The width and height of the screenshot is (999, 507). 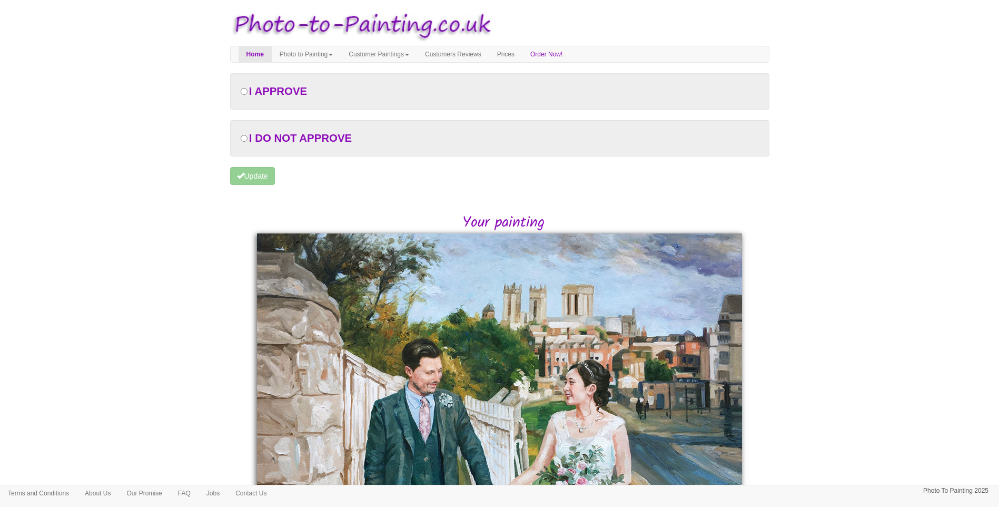 I want to click on p: Photo To Painting 2025, so click(x=956, y=490).